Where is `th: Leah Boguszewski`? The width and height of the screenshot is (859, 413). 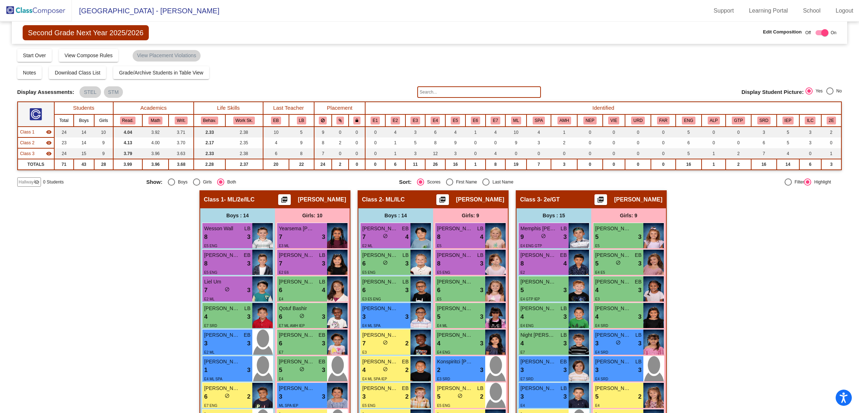
th: Leah Boguszewski is located at coordinates (302, 120).